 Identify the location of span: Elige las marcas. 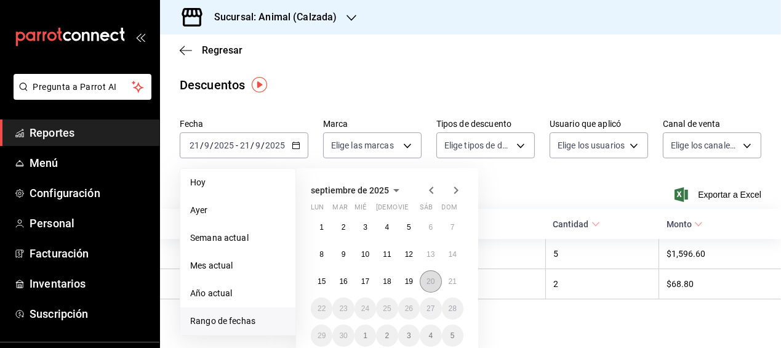
(362, 145).